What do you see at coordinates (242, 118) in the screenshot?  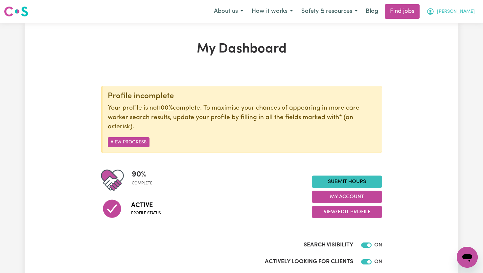 I see `p: Your profile is not complete. To maximise your chances of appearing in more care worker search re...` at bounding box center [242, 118].